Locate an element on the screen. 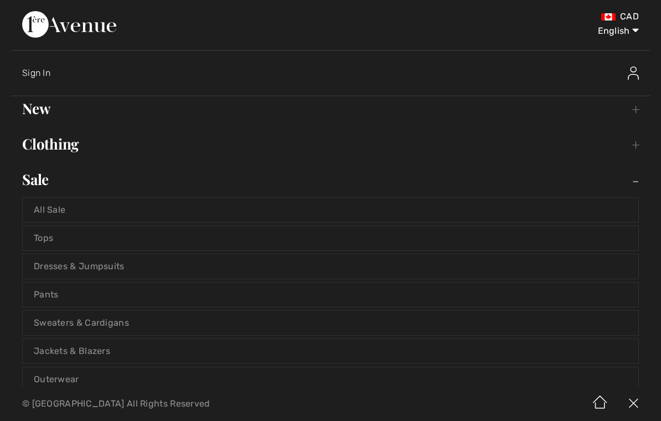 The height and width of the screenshot is (421, 661). img: Home is located at coordinates (600, 404).